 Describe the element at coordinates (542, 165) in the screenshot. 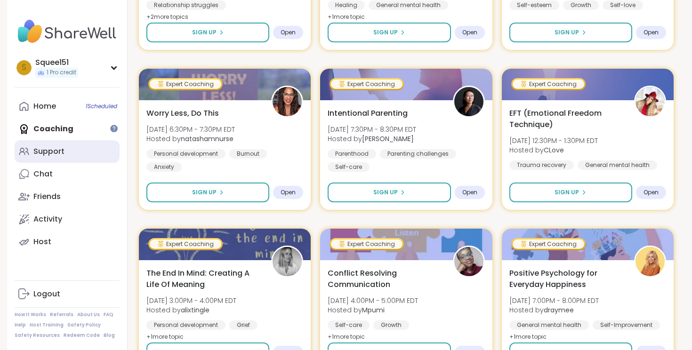

I see `div: Trauma recovery` at that location.